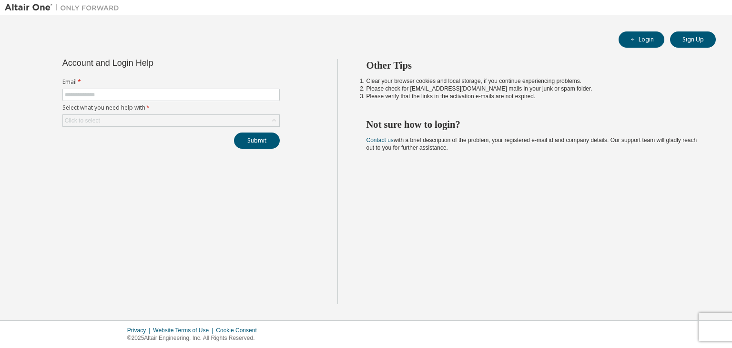 The width and height of the screenshot is (732, 348). Describe the element at coordinates (239, 330) in the screenshot. I see `div: Cookie Consent` at that location.